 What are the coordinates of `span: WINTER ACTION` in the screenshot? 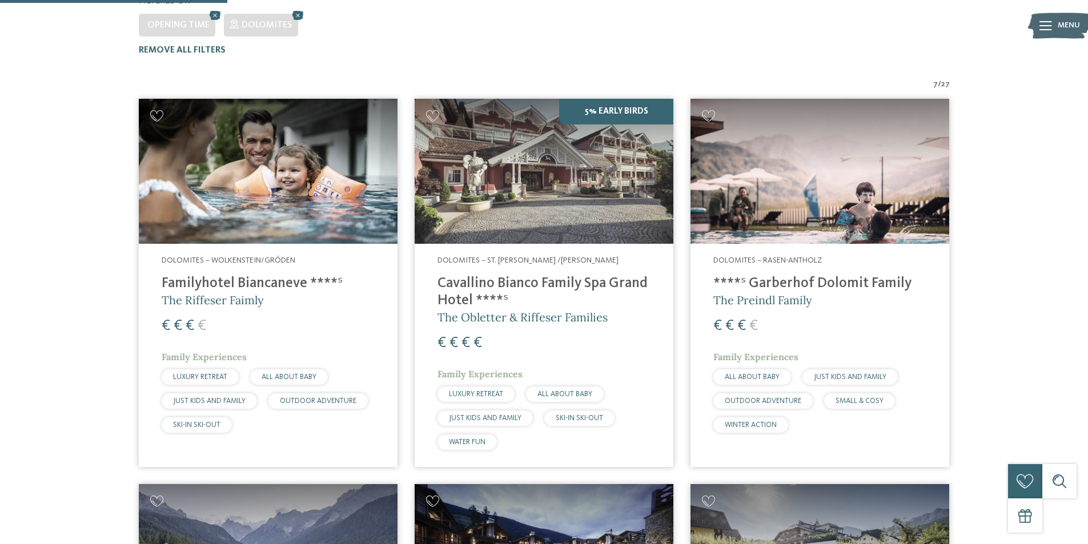 It's located at (750, 425).